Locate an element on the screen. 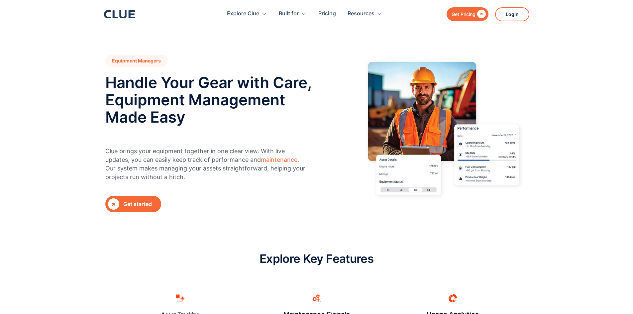 This screenshot has width=633, height=314. h2: Handle Your Gear with Care, Equipment Management Made Easy is located at coordinates (212, 100).